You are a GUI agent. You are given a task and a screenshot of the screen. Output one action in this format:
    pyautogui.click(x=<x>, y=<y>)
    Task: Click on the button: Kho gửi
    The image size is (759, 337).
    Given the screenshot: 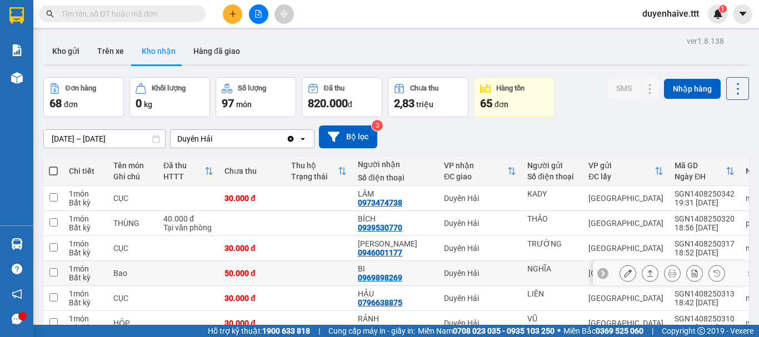 What is the action you would take?
    pyautogui.click(x=66, y=51)
    